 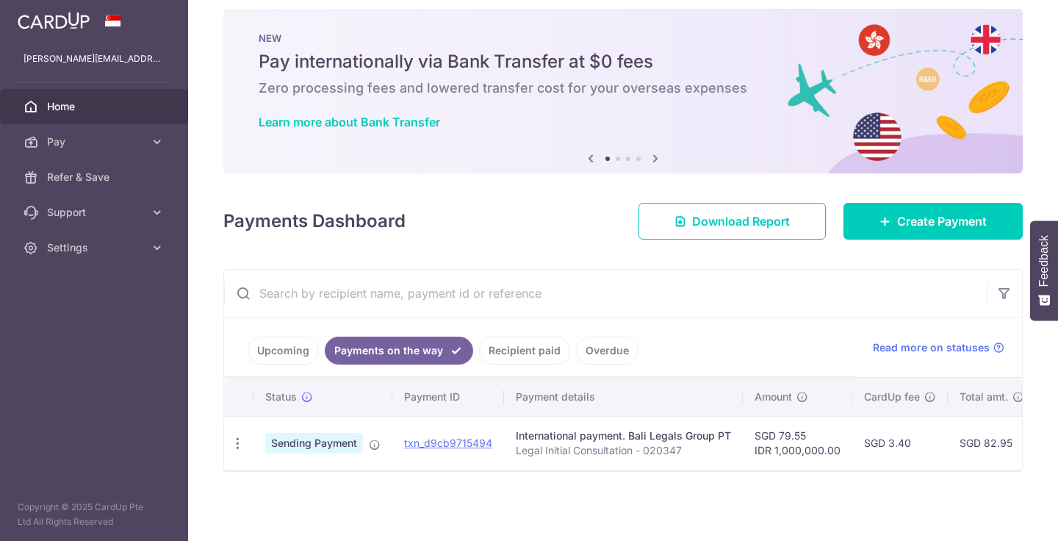 What do you see at coordinates (448, 397) in the screenshot?
I see `th: Payment ID` at bounding box center [448, 397].